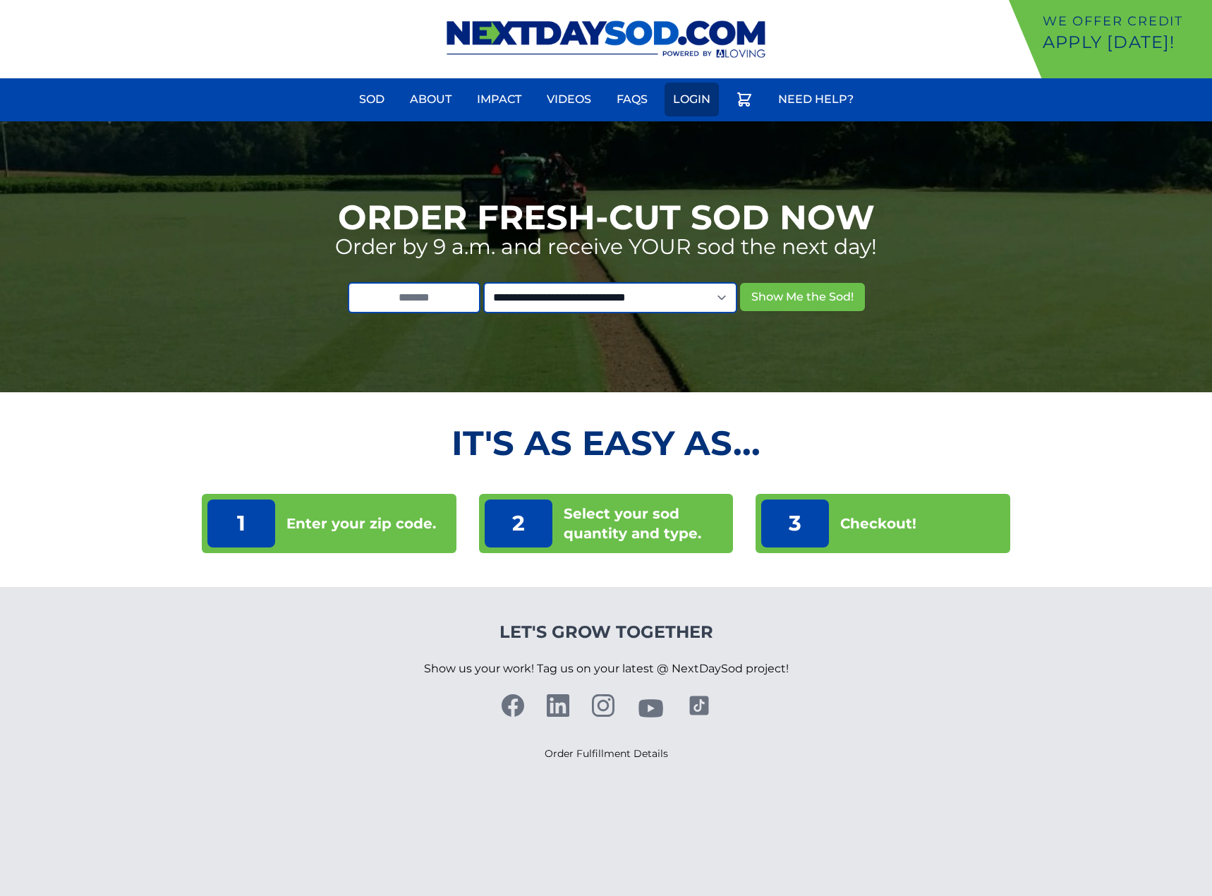 This screenshot has width=1212, height=896. Describe the element at coordinates (241, 524) in the screenshot. I see `p: 1` at that location.